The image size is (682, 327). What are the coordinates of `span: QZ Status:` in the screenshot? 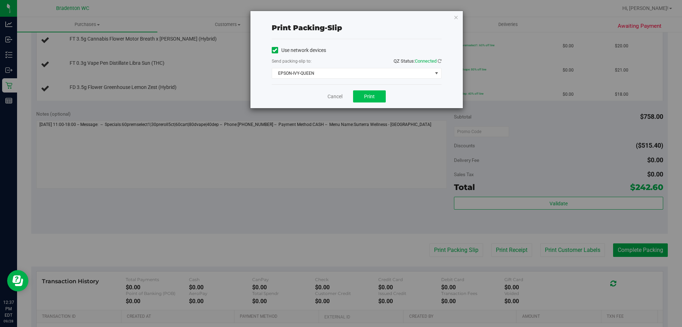 It's located at (418, 61).